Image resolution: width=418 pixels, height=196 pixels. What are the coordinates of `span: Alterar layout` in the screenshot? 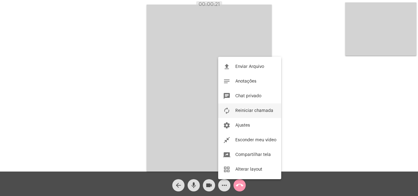 It's located at (249, 170).